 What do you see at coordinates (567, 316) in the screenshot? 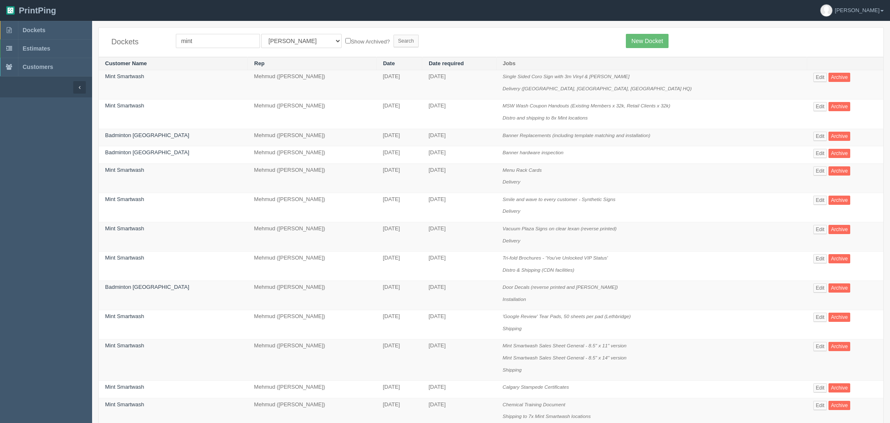
I see `i: 'Google Review' Tear Pads, 50 sheets per pad (Lethbridge)` at bounding box center [567, 316].